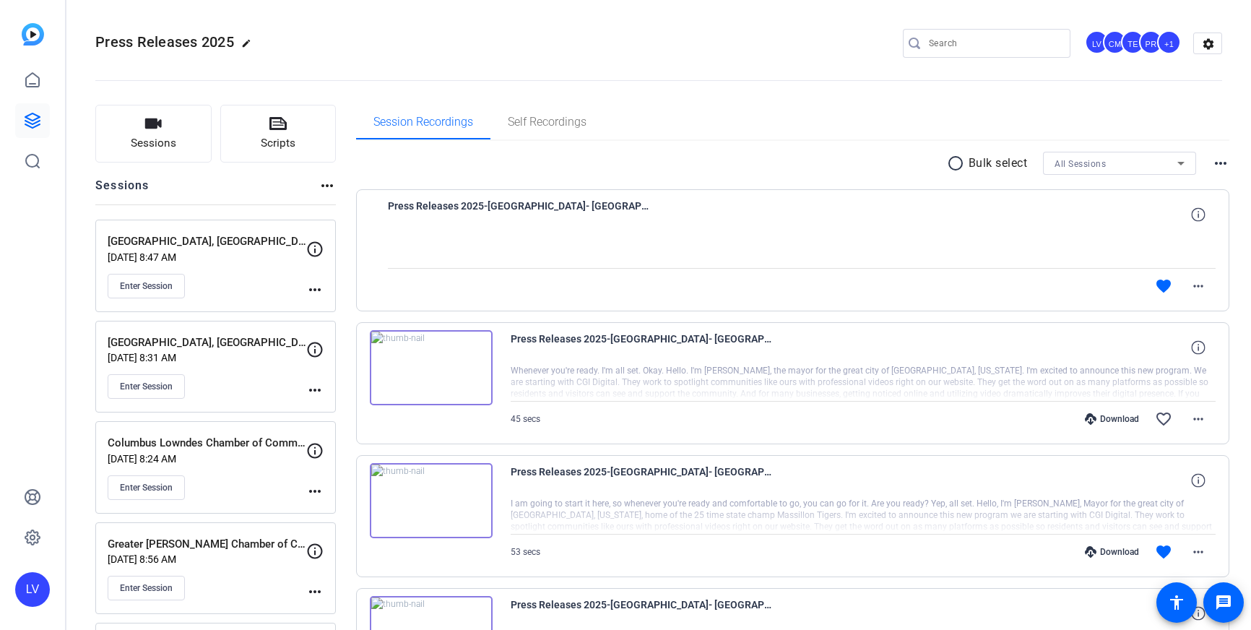 The width and height of the screenshot is (1251, 630). Describe the element at coordinates (1151, 43) in the screenshot. I see `ngx-avatar: Prescott Rossi` at that location.